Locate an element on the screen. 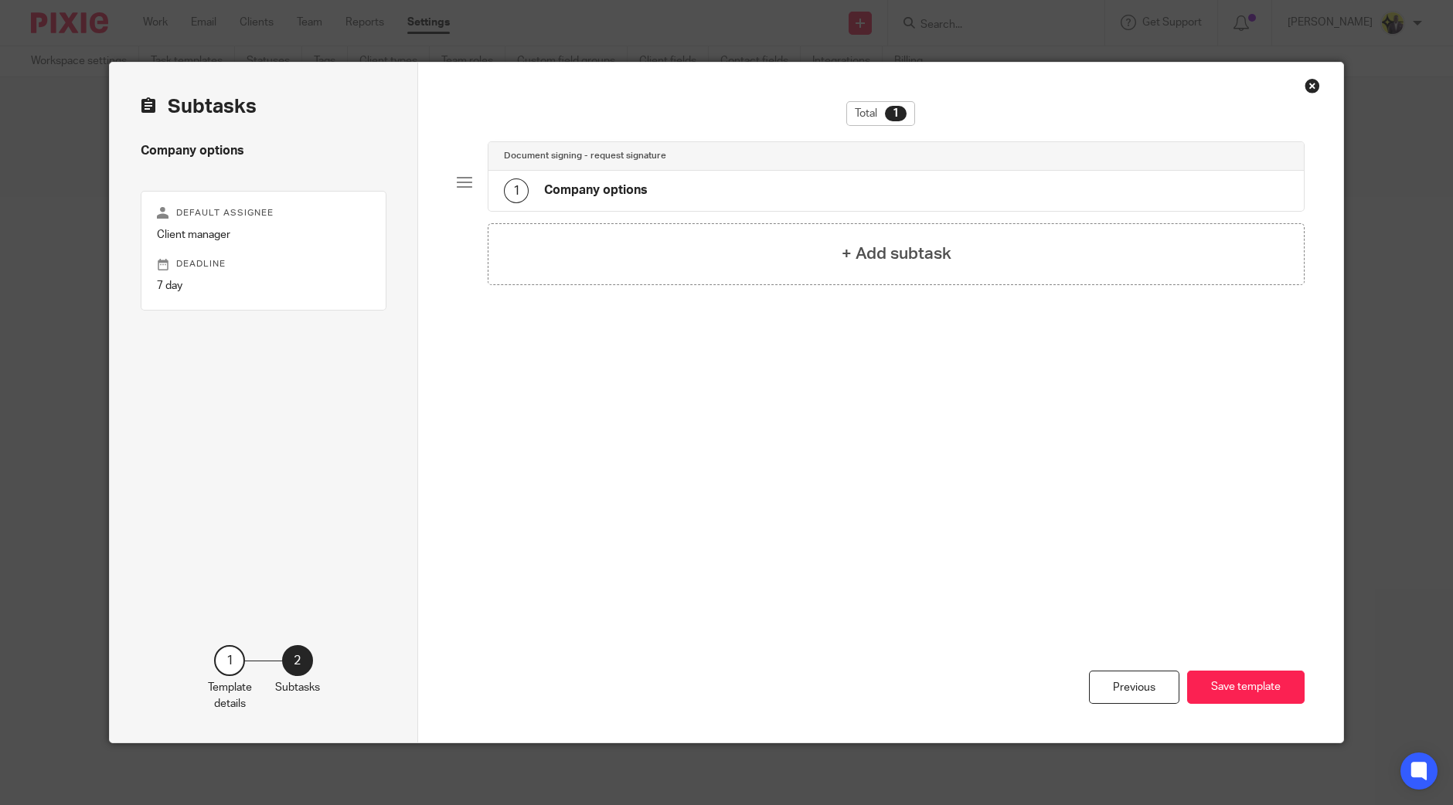  p: Template details is located at coordinates (230, 696).